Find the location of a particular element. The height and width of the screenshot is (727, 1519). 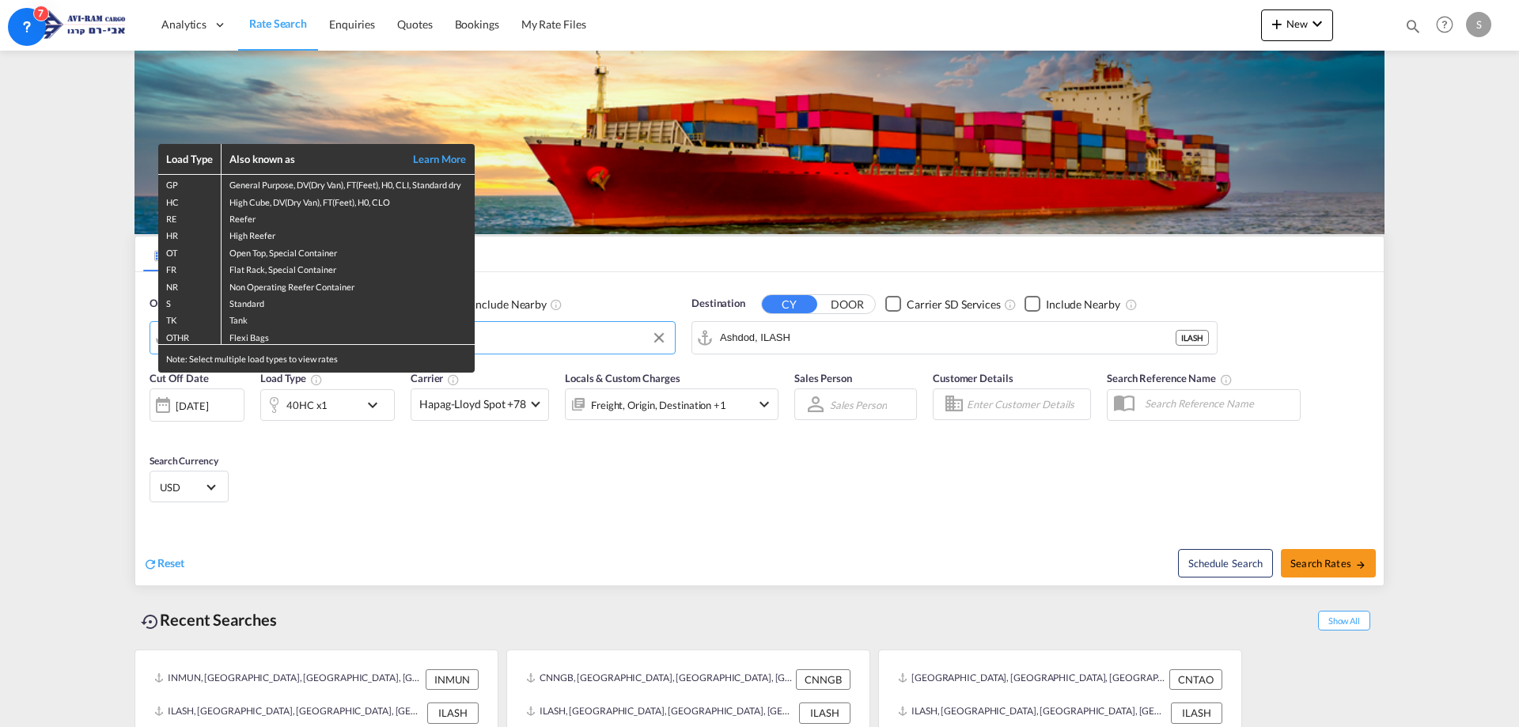

td: S is located at coordinates (190, 301).